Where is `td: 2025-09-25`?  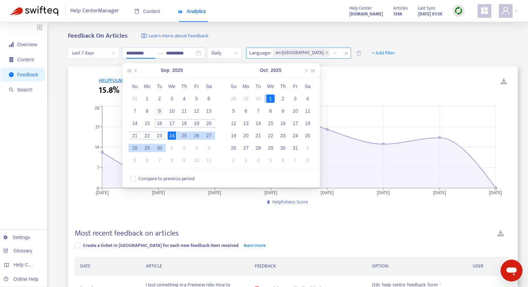 td: 2025-09-25 is located at coordinates (184, 136).